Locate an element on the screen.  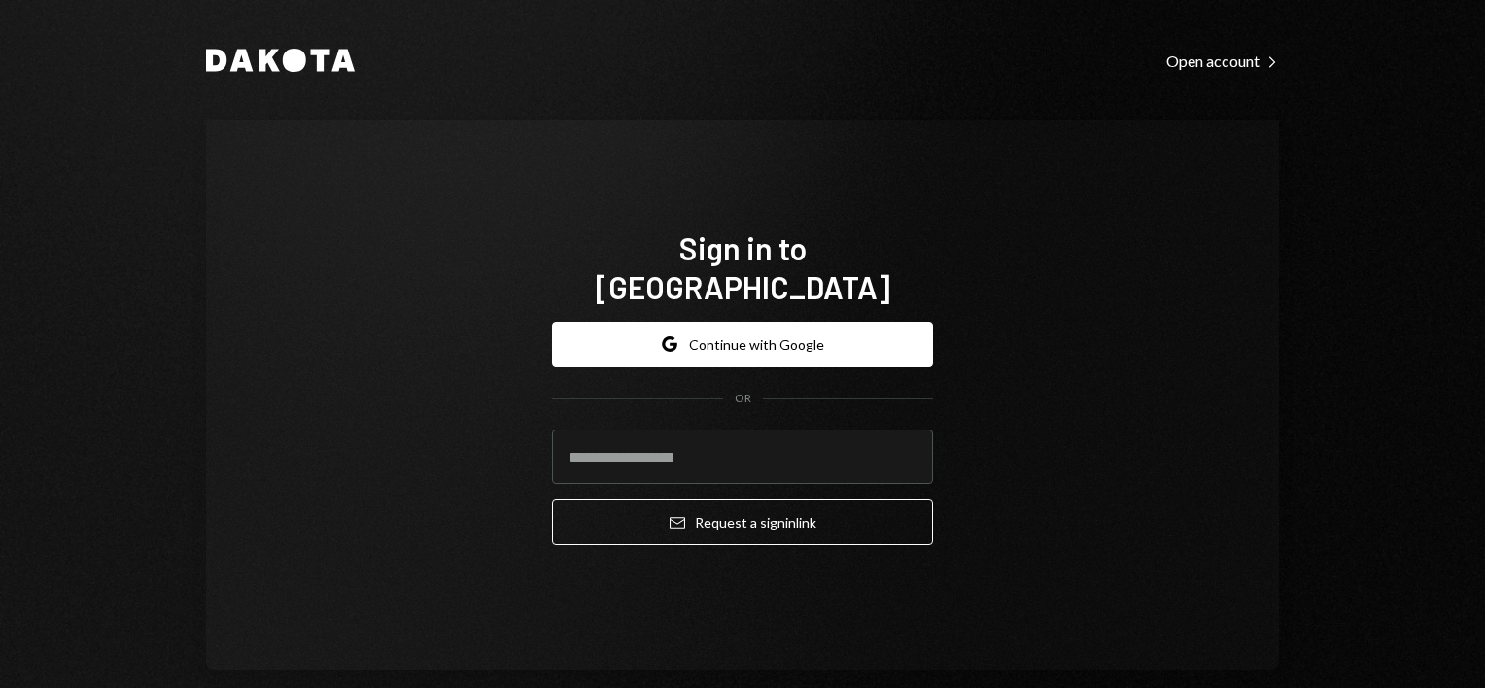
button: Continue with Google is located at coordinates (742, 344).